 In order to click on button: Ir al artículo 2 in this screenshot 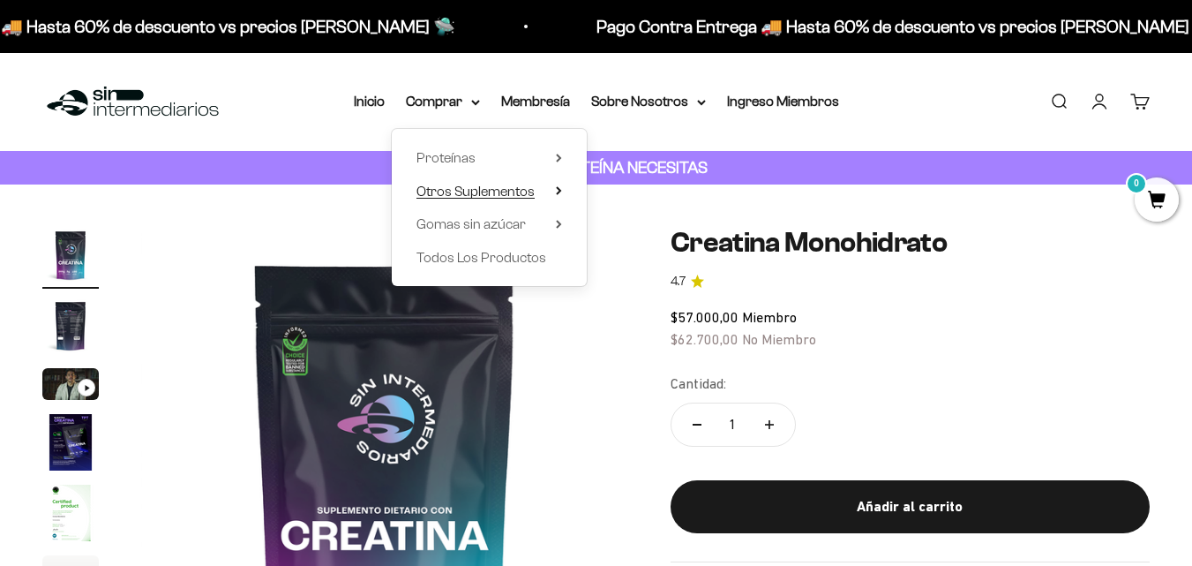, I will do `click(71, 328)`.